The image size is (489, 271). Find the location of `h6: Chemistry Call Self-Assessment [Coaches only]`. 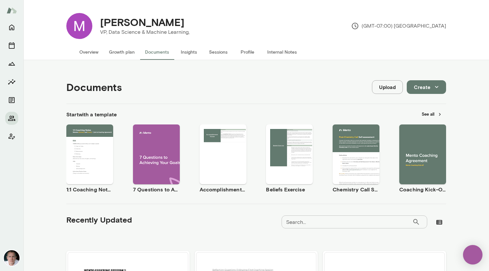

h6: Chemistry Call Self-Assessment [Coaches only] is located at coordinates (356, 190).